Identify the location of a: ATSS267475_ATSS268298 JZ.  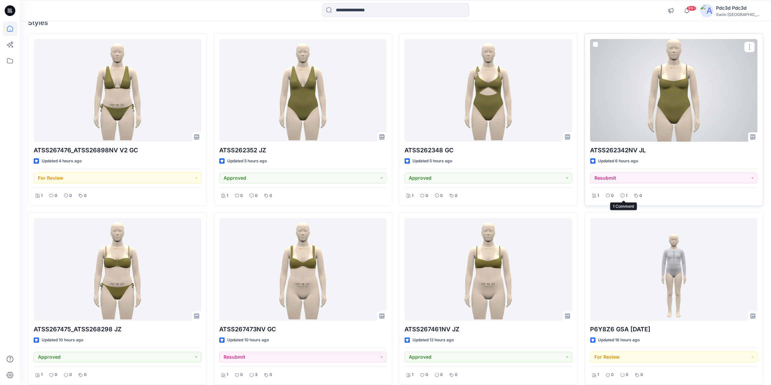
(117, 269).